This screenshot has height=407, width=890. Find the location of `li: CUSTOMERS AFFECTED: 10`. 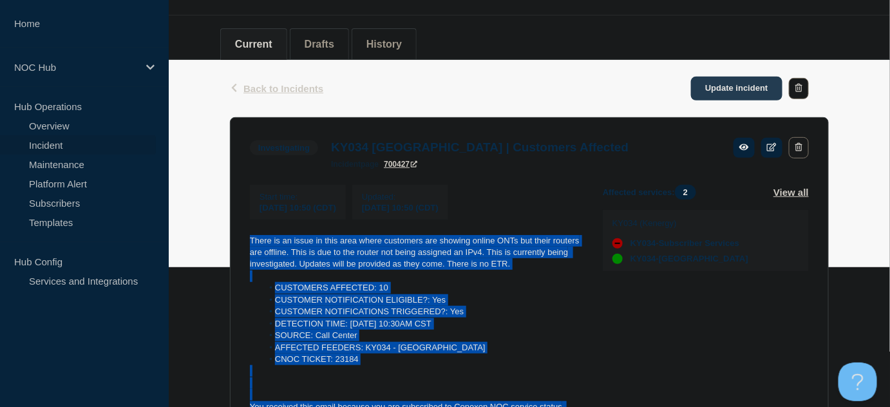

li: CUSTOMERS AFFECTED: 10 is located at coordinates (423, 288).